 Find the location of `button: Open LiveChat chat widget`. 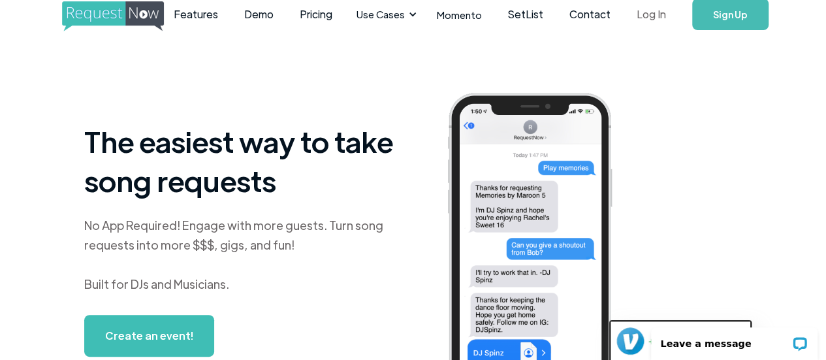

button: Open LiveChat chat widget is located at coordinates (158, 25).